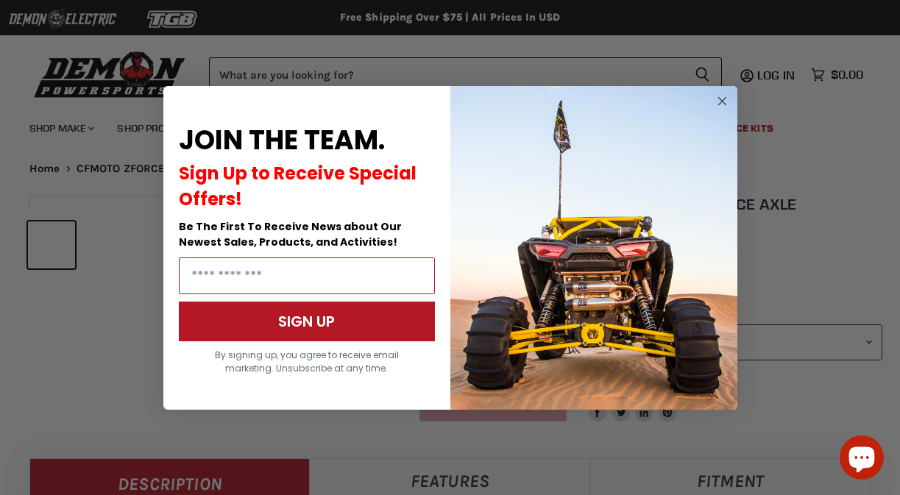 The height and width of the screenshot is (495, 900). What do you see at coordinates (307, 321) in the screenshot?
I see `button: SIGN UP` at bounding box center [307, 321].